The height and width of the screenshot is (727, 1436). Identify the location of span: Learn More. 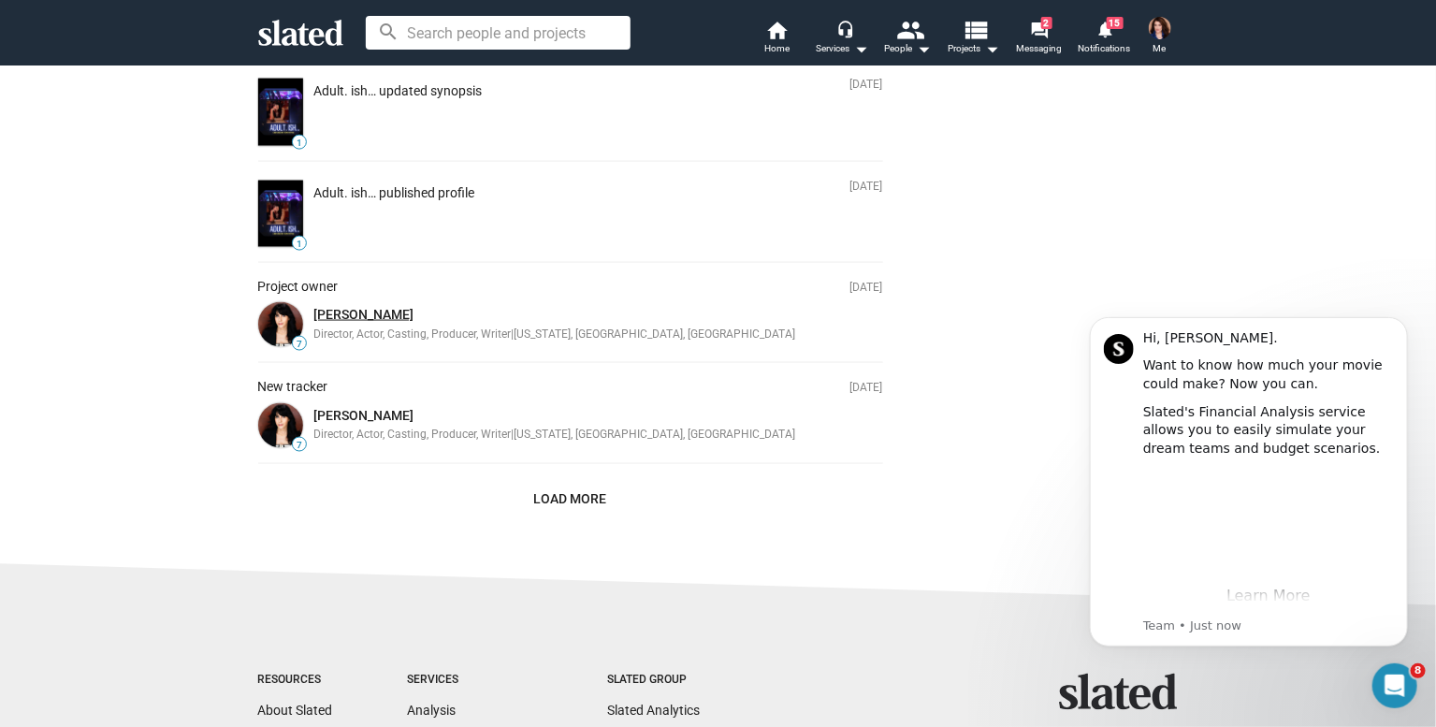
(206, 301).